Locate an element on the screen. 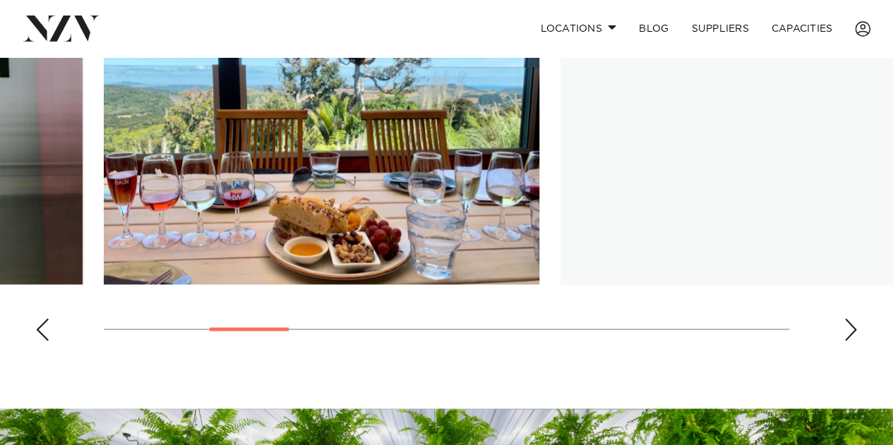 The image size is (893, 445). img: nzv-logo.png is located at coordinates (61, 28).